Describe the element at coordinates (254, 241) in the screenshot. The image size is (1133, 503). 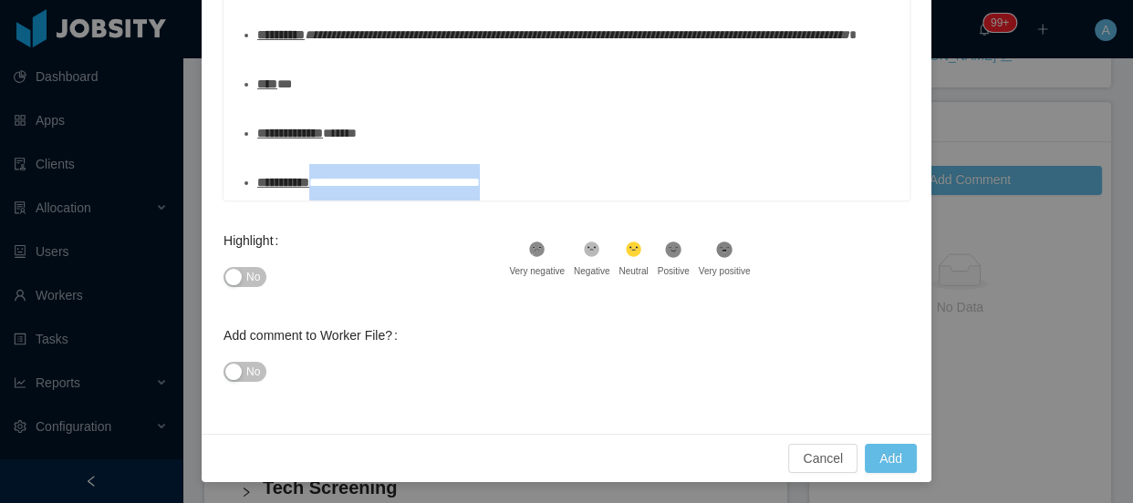
I see `label: Highlight` at that location.